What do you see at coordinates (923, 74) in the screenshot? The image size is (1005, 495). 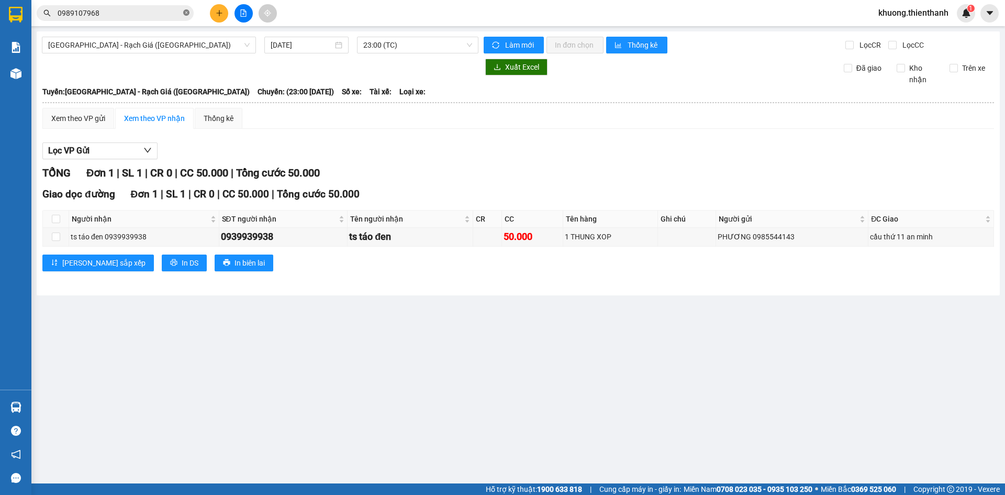 I see `span: Kho nhận` at bounding box center [923, 74].